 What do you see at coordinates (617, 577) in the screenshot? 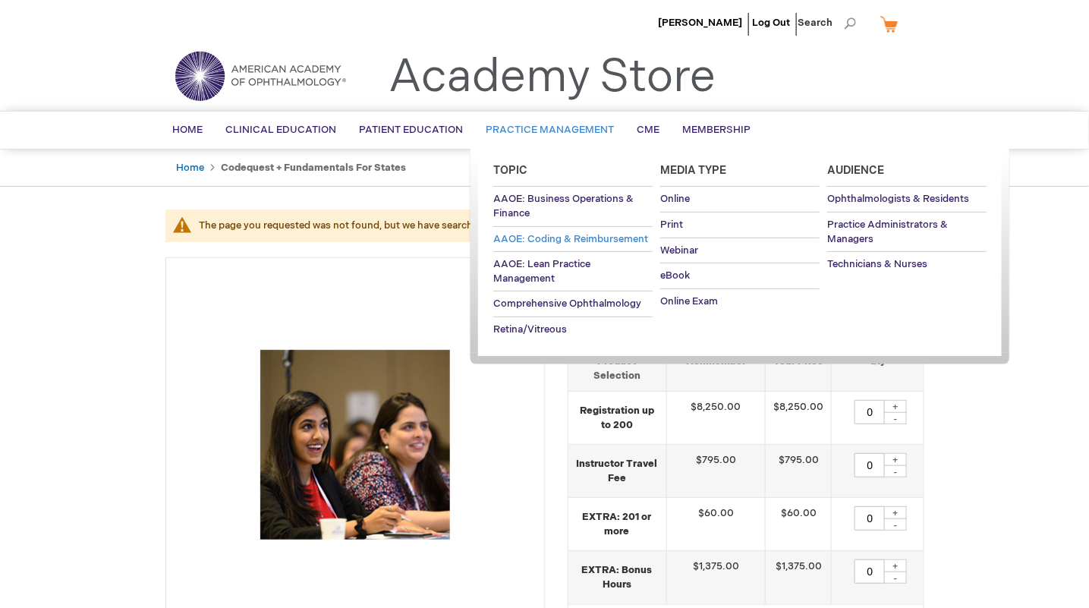
I see `strong: EXTRA: Bonus Hours` at bounding box center [617, 577].